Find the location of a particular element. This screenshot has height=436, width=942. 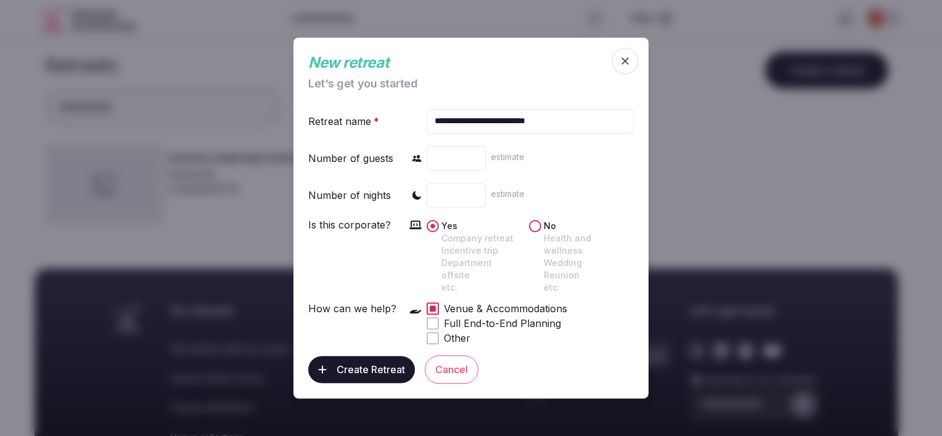

div: Number of guests is located at coordinates (351, 158).